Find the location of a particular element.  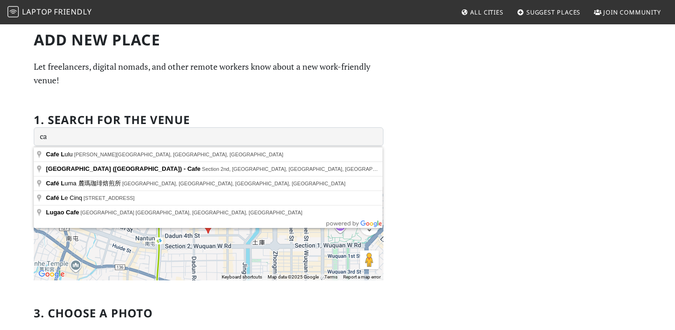

img: Google is located at coordinates (52, 275).